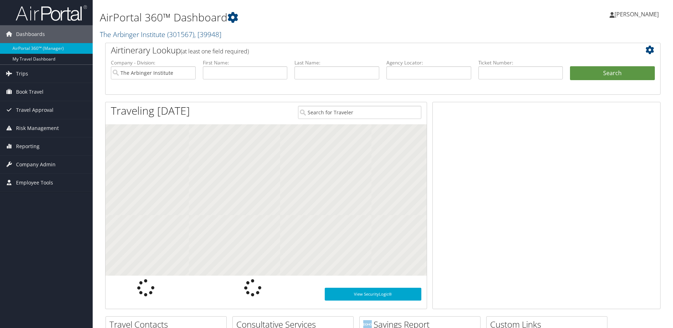 This screenshot has height=328, width=673. Describe the element at coordinates (360, 50) in the screenshot. I see `h2: Airtinerary Lookup` at that location.